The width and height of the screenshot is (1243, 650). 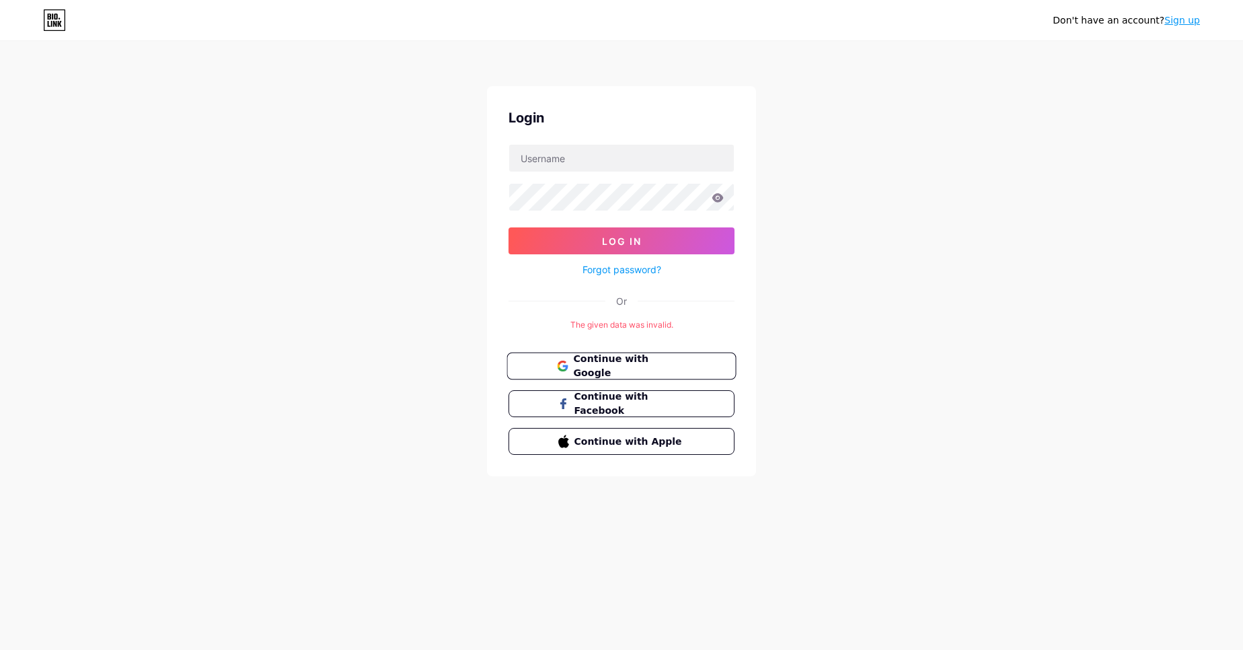 I want to click on a: Continue with Facebook, so click(x=621, y=403).